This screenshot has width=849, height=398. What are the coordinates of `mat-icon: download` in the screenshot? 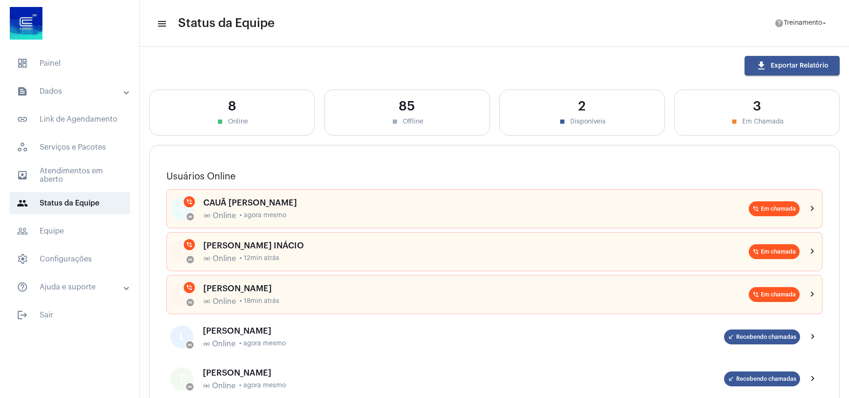 It's located at (762, 66).